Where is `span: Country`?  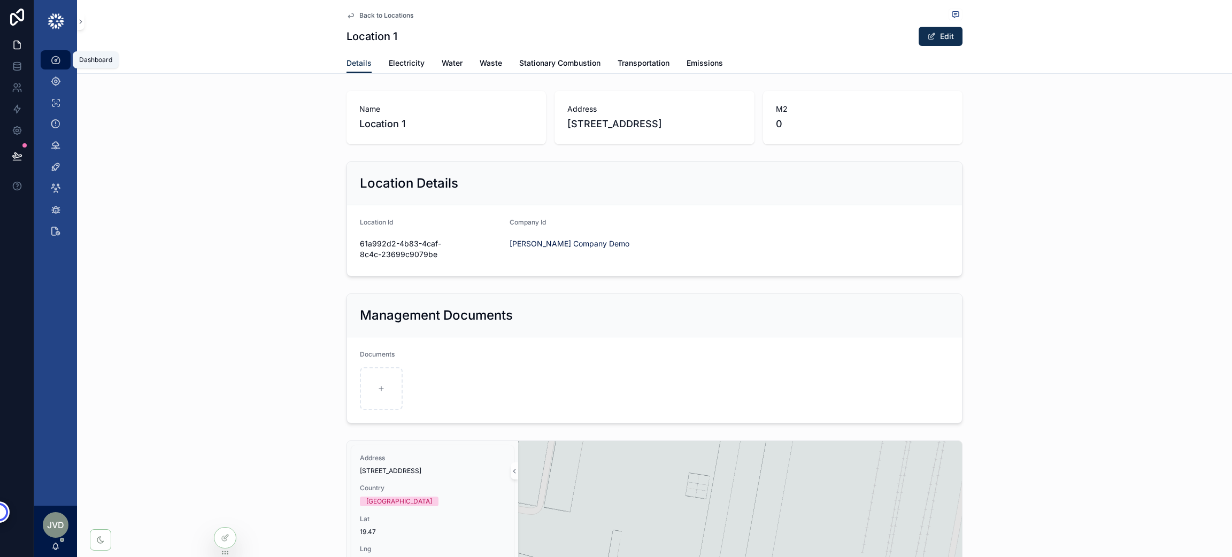
span: Country is located at coordinates (432, 488).